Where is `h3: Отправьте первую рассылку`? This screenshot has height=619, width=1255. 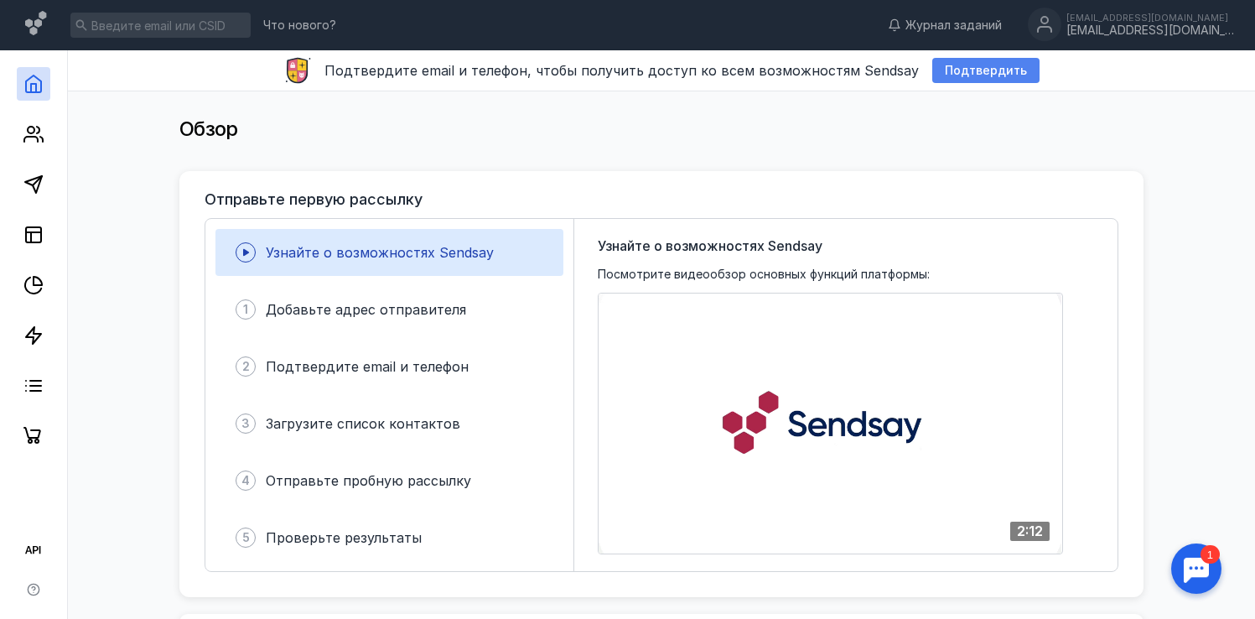
h3: Отправьте первую рассылку is located at coordinates (314, 200).